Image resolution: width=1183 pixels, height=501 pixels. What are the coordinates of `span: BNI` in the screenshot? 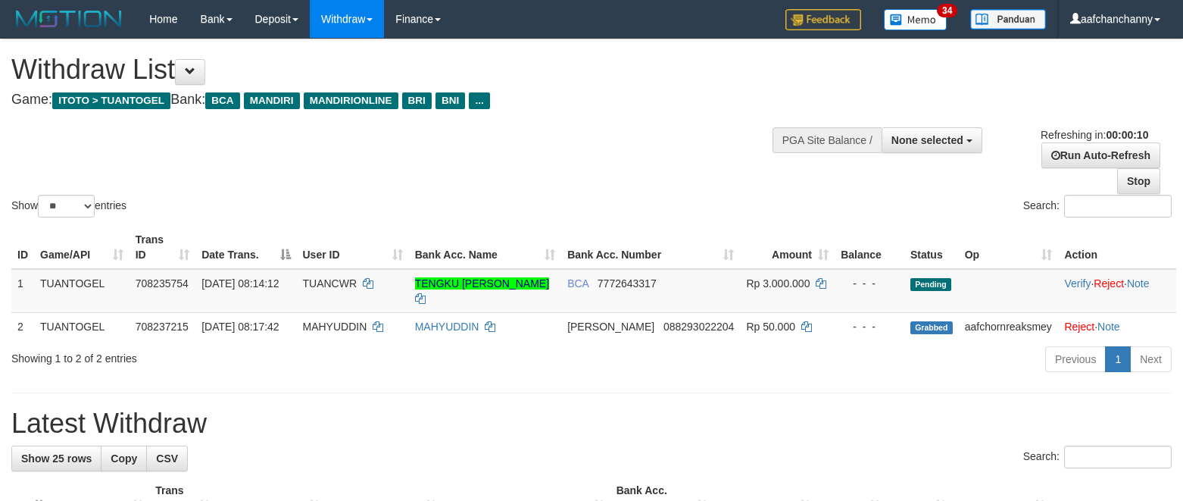 It's located at (450, 101).